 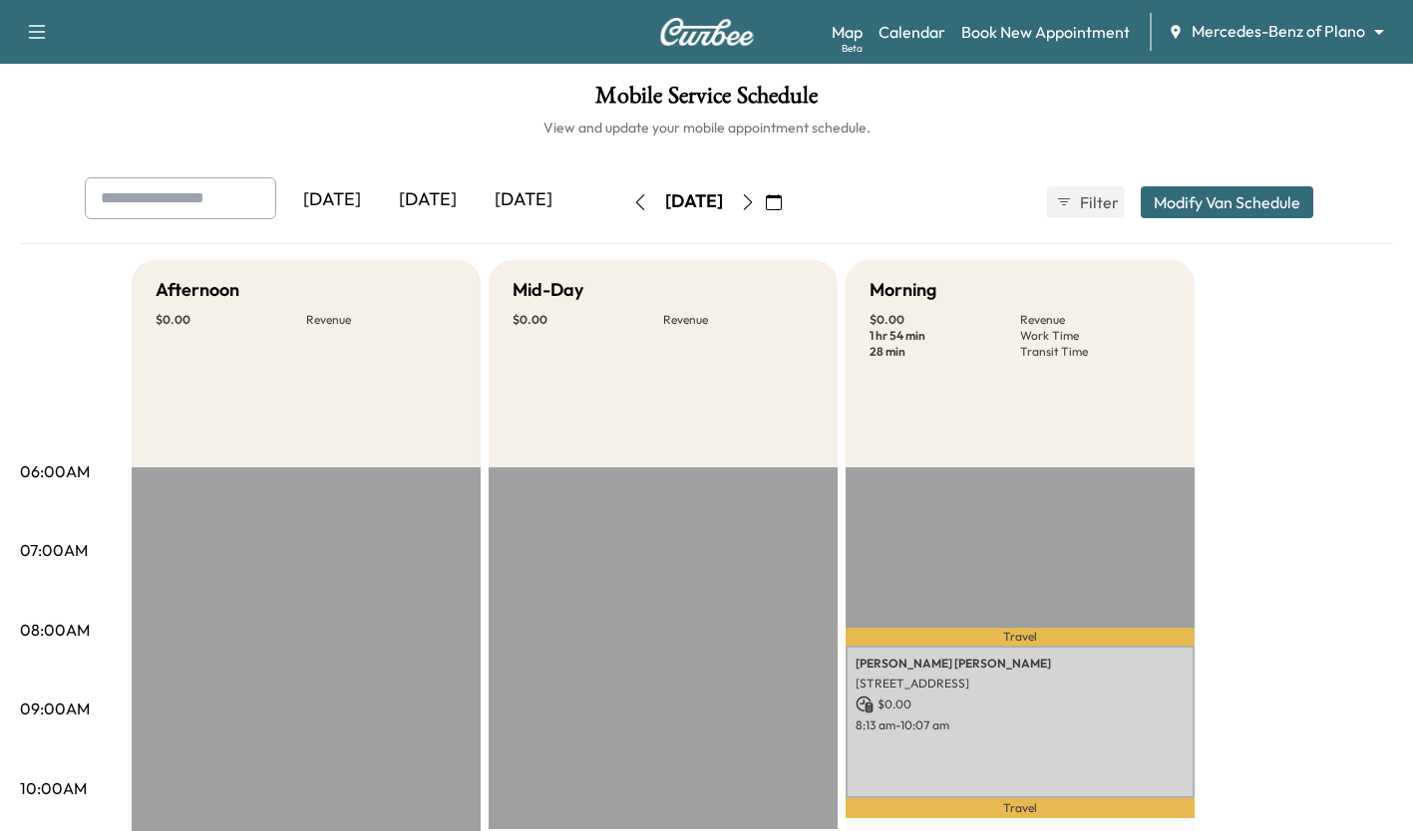 I want to click on button: Filter, so click(x=1086, y=202).